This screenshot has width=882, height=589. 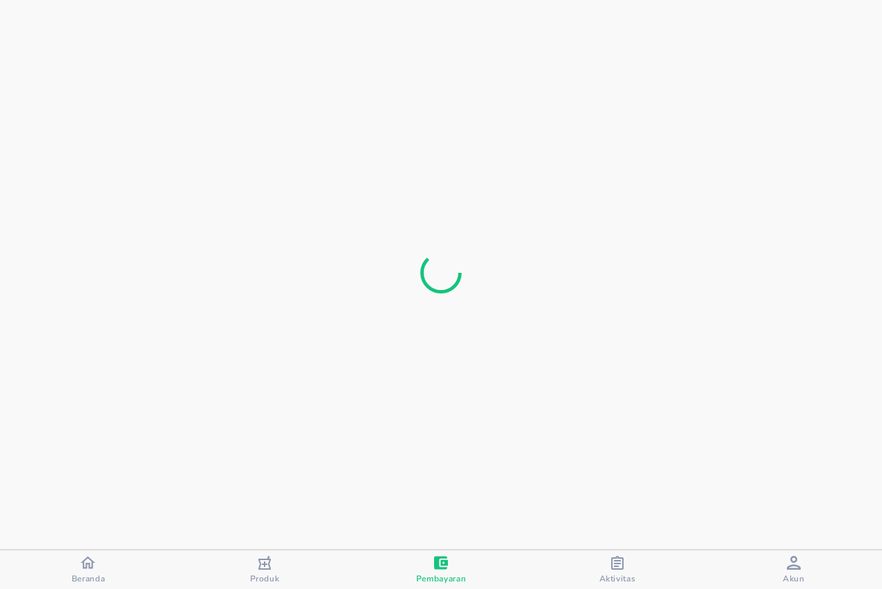 What do you see at coordinates (441, 570) in the screenshot?
I see `button: Pembayaran` at bounding box center [441, 570].